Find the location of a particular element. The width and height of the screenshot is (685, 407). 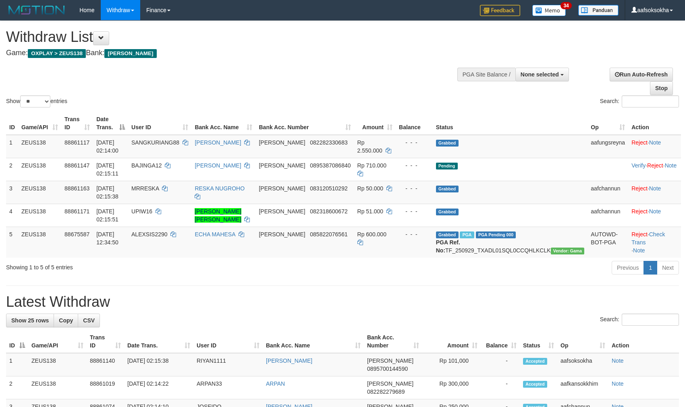

input: Search: is located at coordinates (650, 320).